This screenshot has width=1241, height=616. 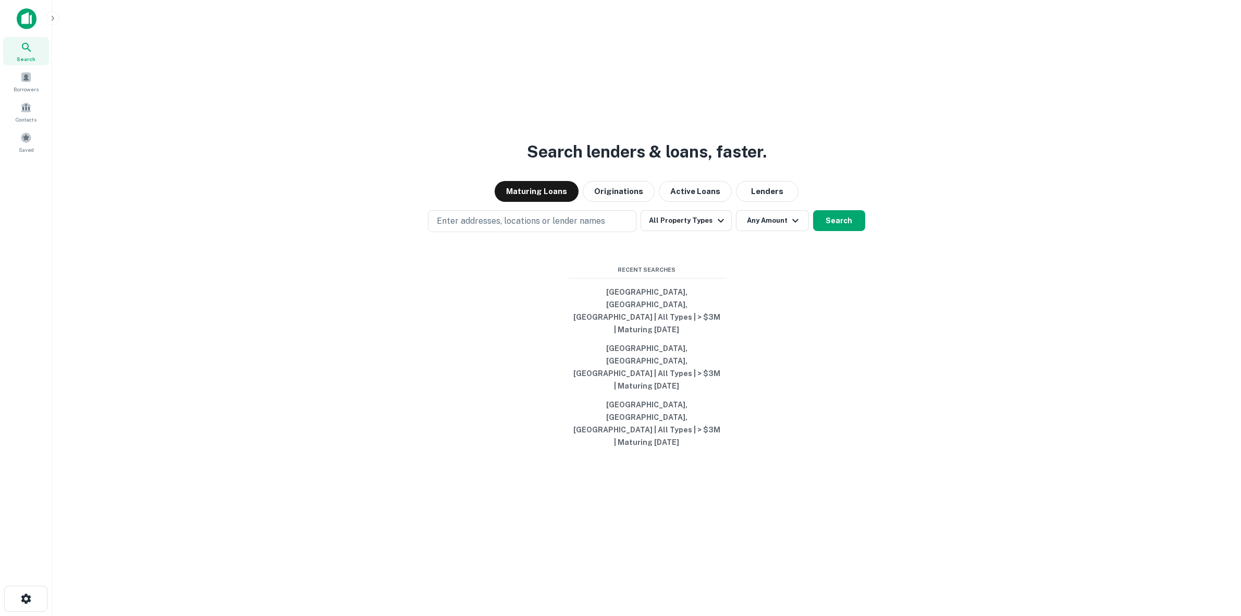 What do you see at coordinates (26, 142) in the screenshot?
I see `div: Saved` at bounding box center [26, 142].